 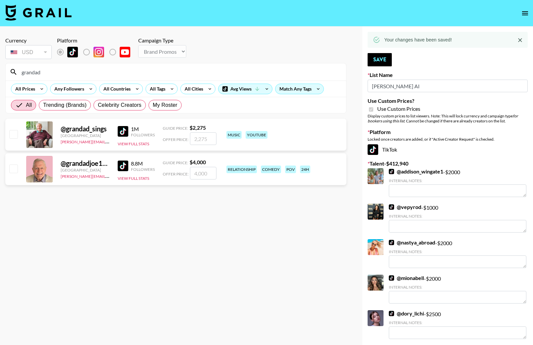 I want to click on div: Display custom prices to list viewers. Note: This will lock currency and campaign type . Cannot b..., so click(x=448, y=118).